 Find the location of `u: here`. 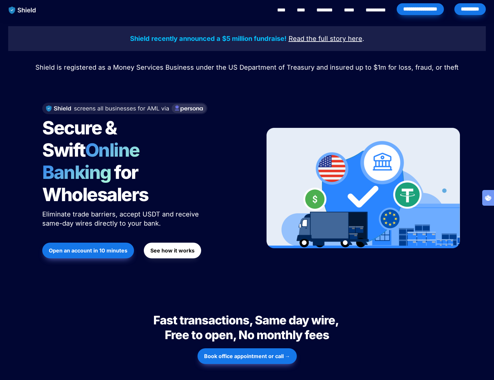

u: here is located at coordinates (355, 39).